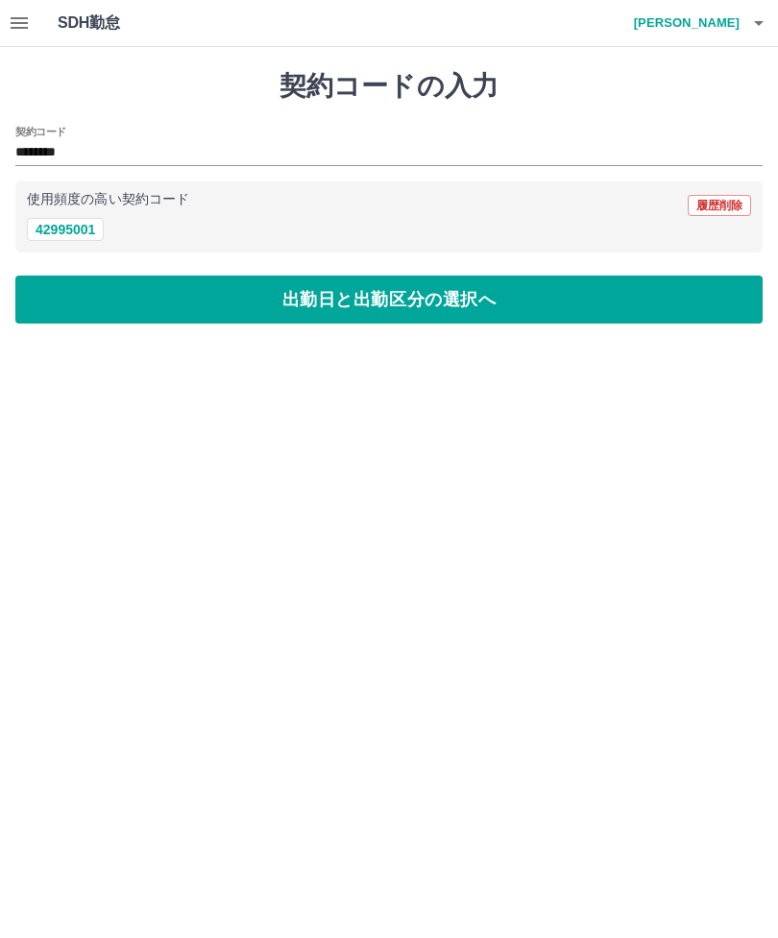 This screenshot has height=938, width=778. I want to click on button: 履歴削除, so click(719, 205).